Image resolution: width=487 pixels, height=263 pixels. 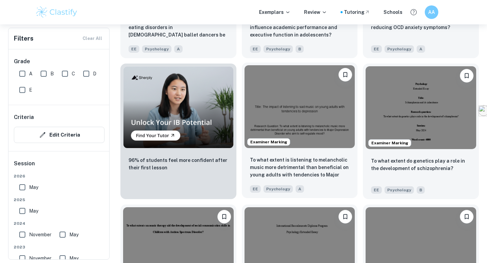 I want to click on p: To what extent can the increased rate of eating disorders in female ballet dancers be attributed ..., so click(x=178, y=28).